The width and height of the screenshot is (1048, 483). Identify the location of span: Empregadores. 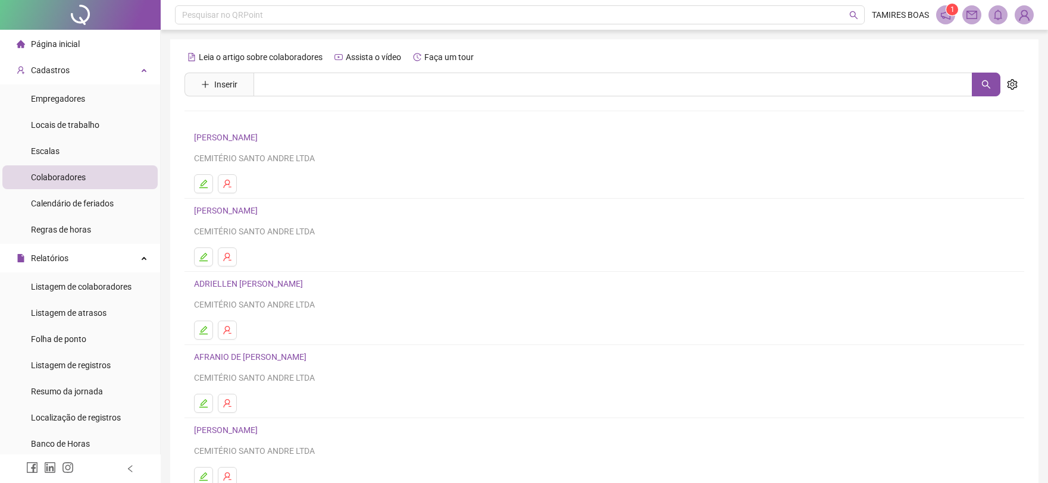
(58, 99).